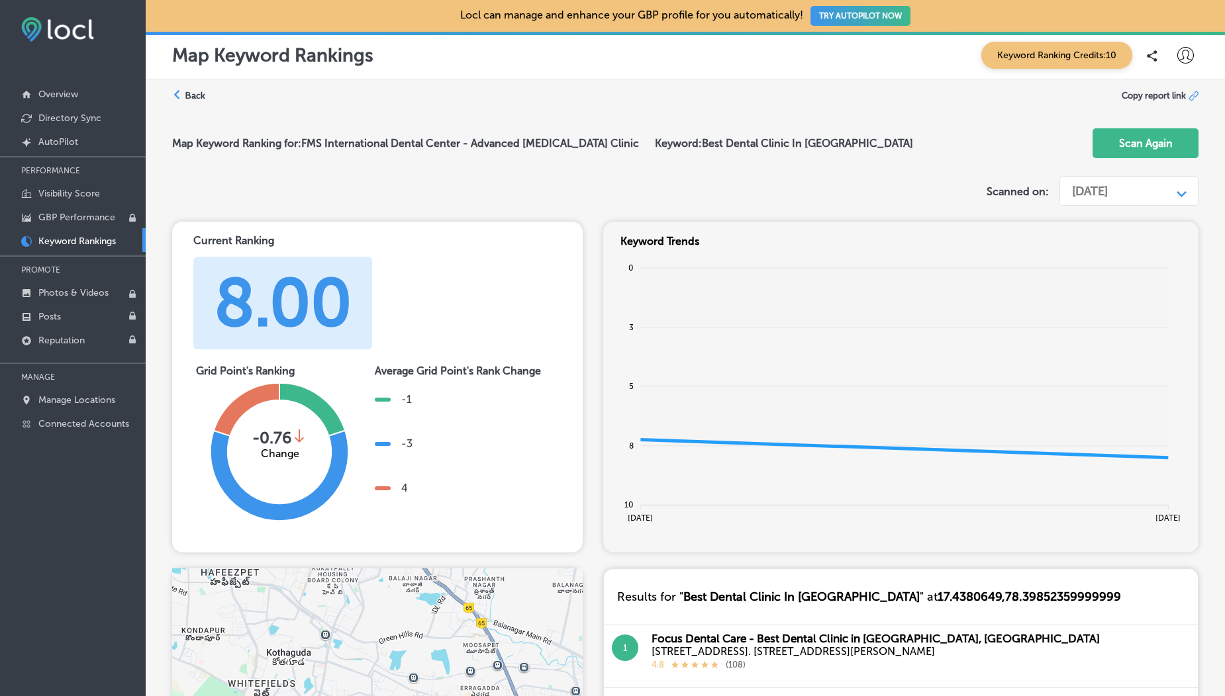  Describe the element at coordinates (1153, 95) in the screenshot. I see `span: Copy report link` at that location.